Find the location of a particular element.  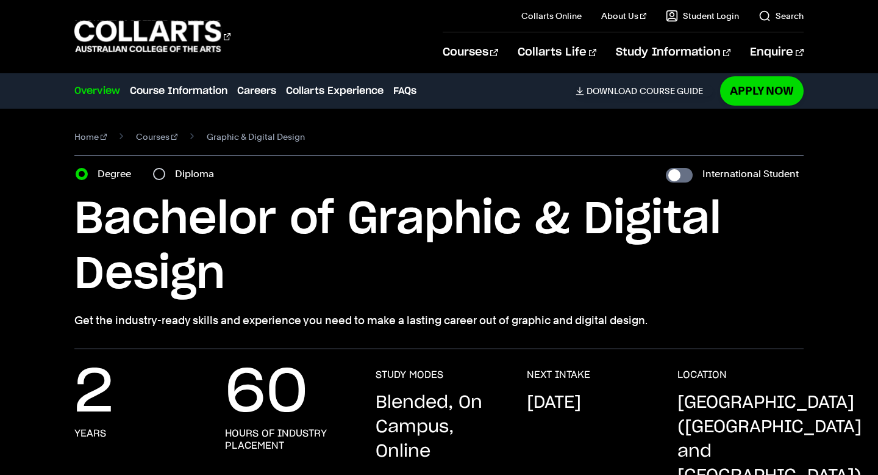

div: Go to homepage is located at coordinates (152, 36).